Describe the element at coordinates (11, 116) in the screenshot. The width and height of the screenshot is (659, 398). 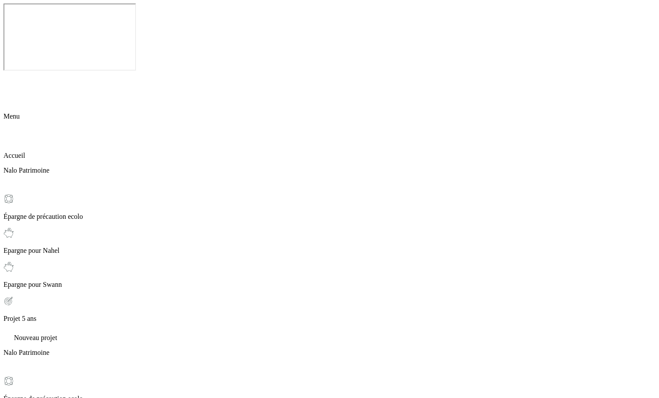
I see `span: Menu` at that location.